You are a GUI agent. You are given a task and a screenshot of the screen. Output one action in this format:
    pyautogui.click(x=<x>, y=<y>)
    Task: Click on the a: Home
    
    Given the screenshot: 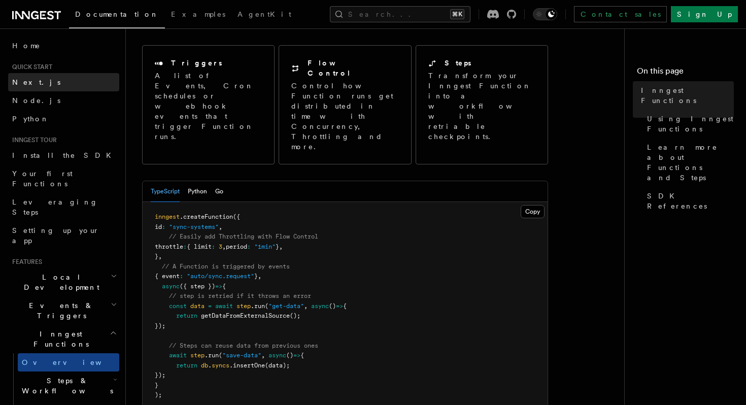 What is the action you would take?
    pyautogui.click(x=63, y=46)
    